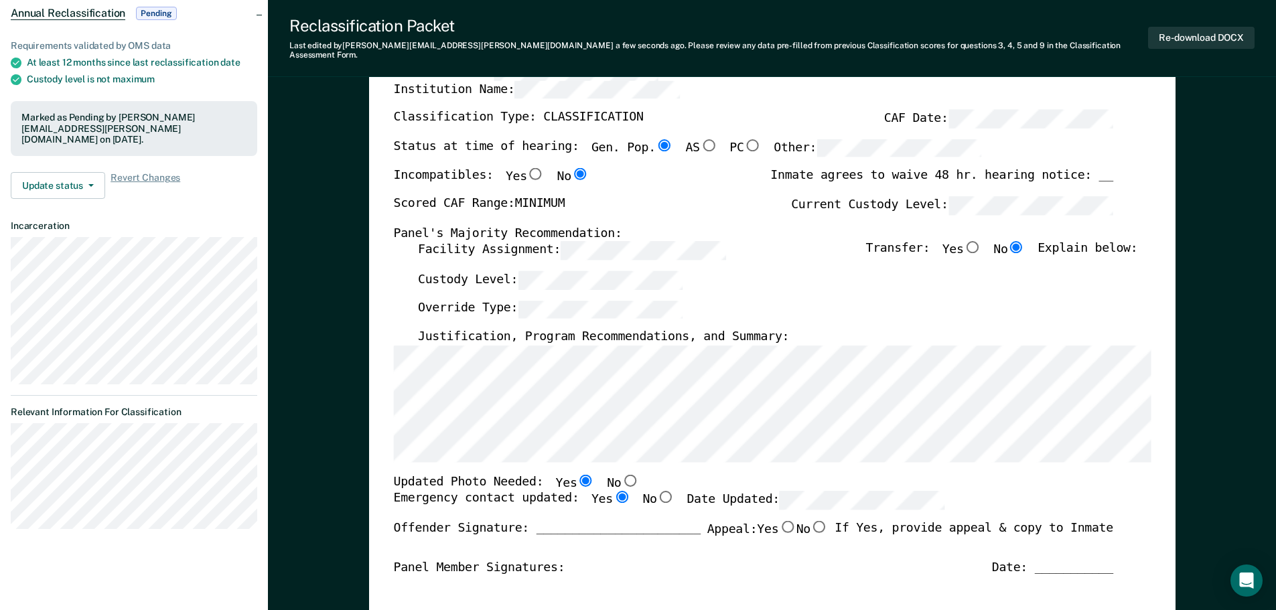  What do you see at coordinates (230, 62) in the screenshot?
I see `span: date` at bounding box center [230, 62].